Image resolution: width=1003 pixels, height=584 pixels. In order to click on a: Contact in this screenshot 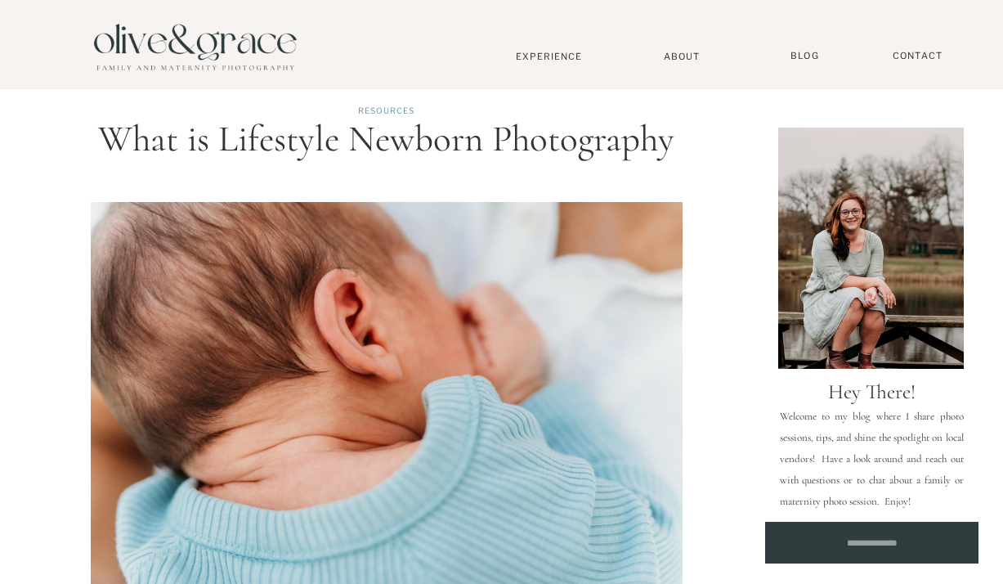, I will do `click(918, 56)`.